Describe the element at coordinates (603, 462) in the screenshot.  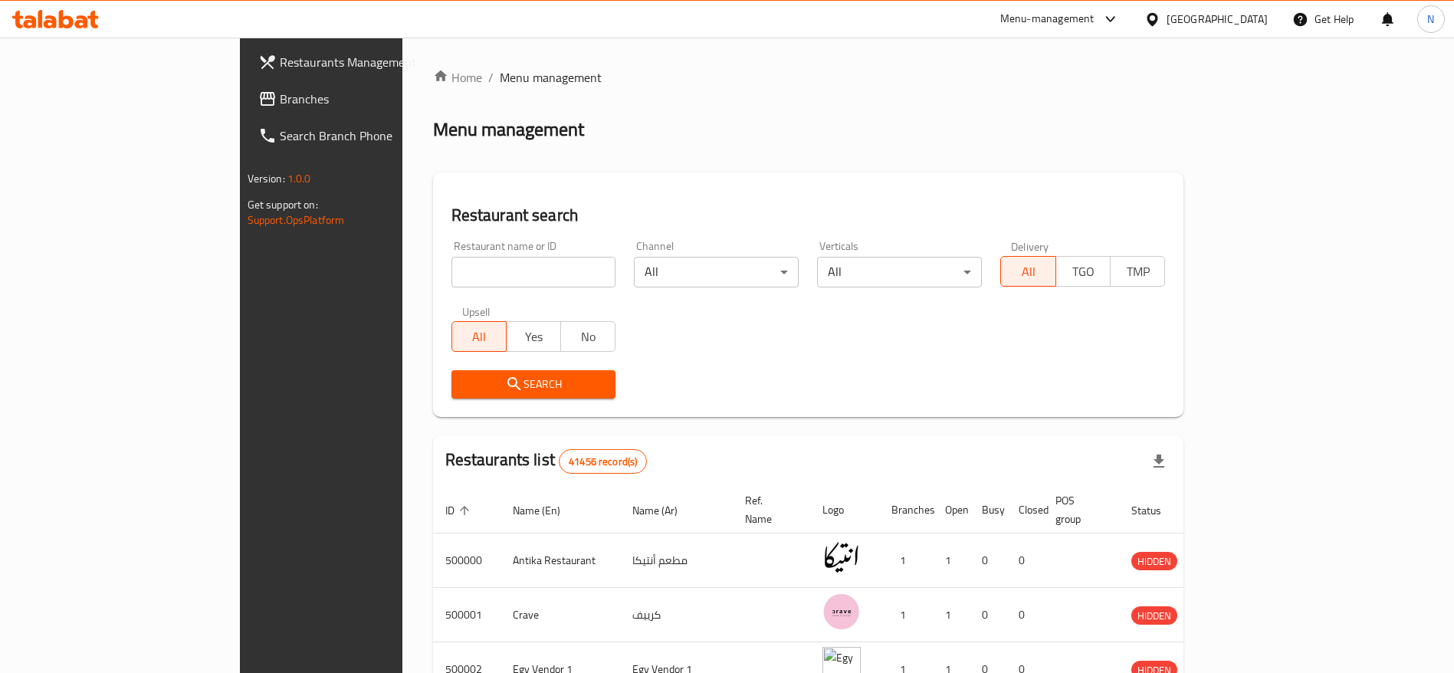
I see `div: Total records count` at that location.